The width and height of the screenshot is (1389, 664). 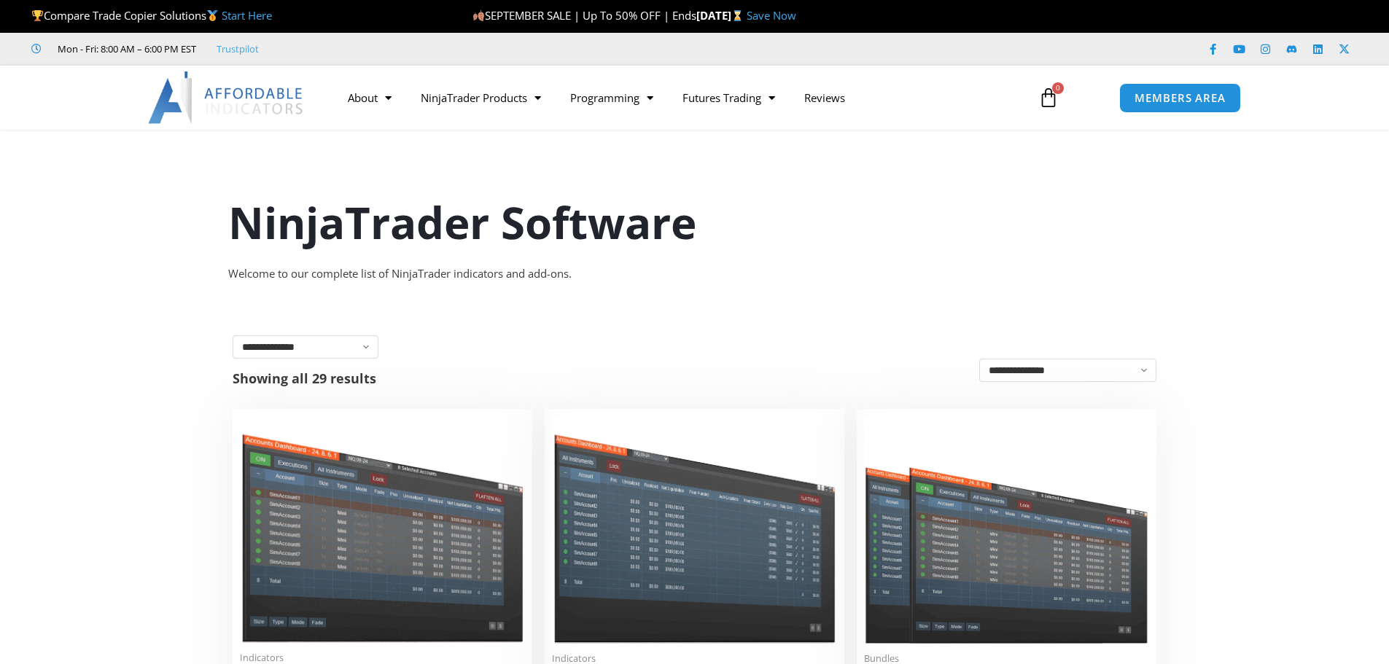 I want to click on p: Showing all 29 results, so click(x=304, y=378).